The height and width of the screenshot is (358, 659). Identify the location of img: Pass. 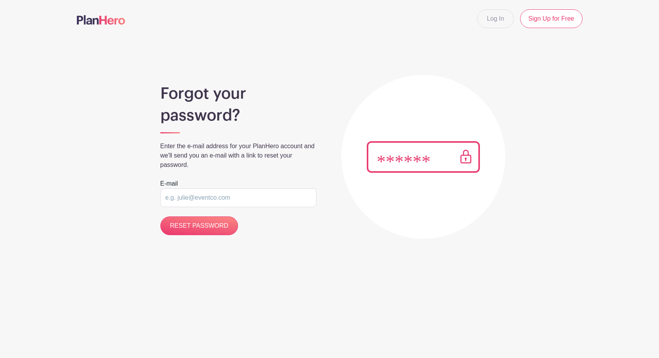
(423, 157).